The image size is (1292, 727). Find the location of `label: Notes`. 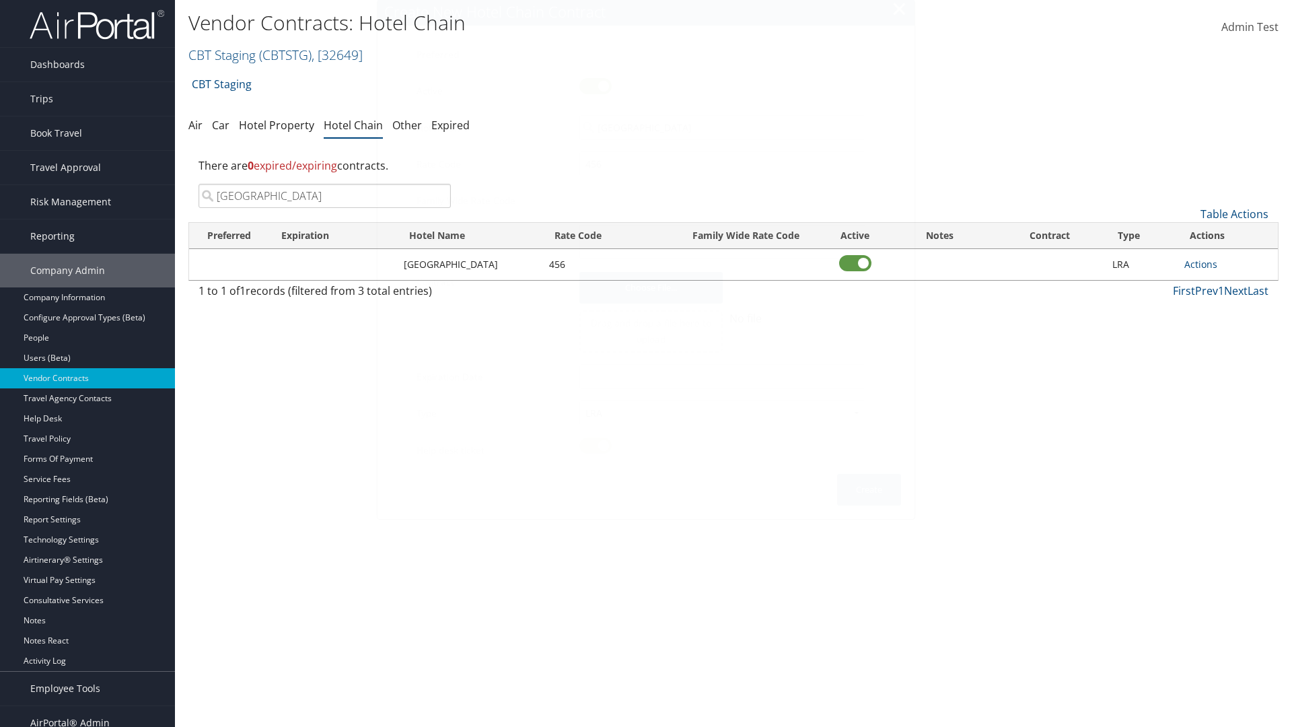

label: Notes is located at coordinates (493, 238).